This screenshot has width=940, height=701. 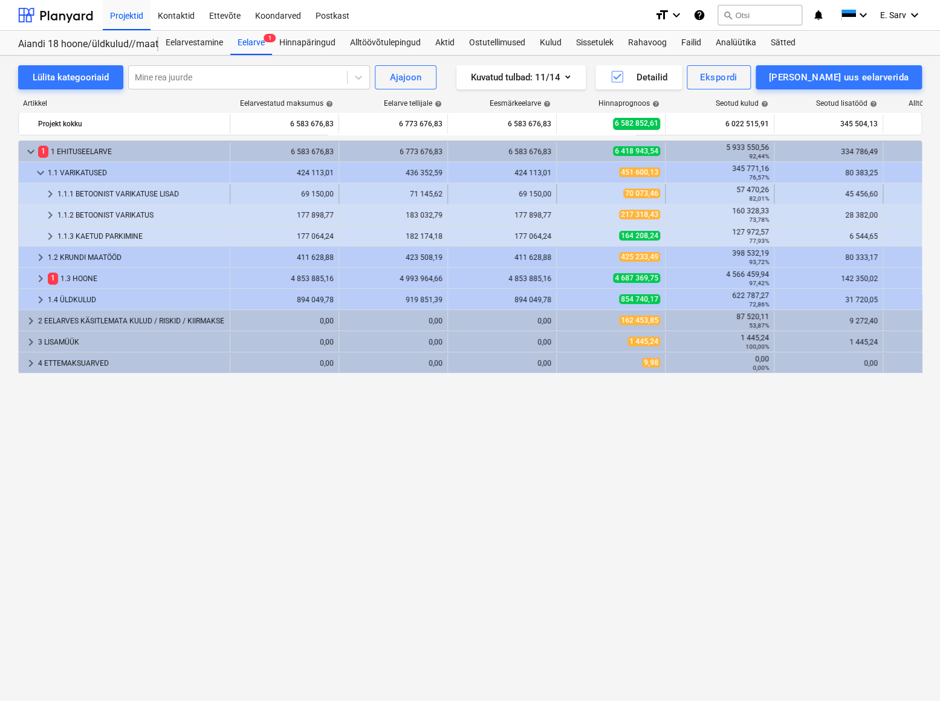 I want to click on div: 6 544,65, so click(x=828, y=236).